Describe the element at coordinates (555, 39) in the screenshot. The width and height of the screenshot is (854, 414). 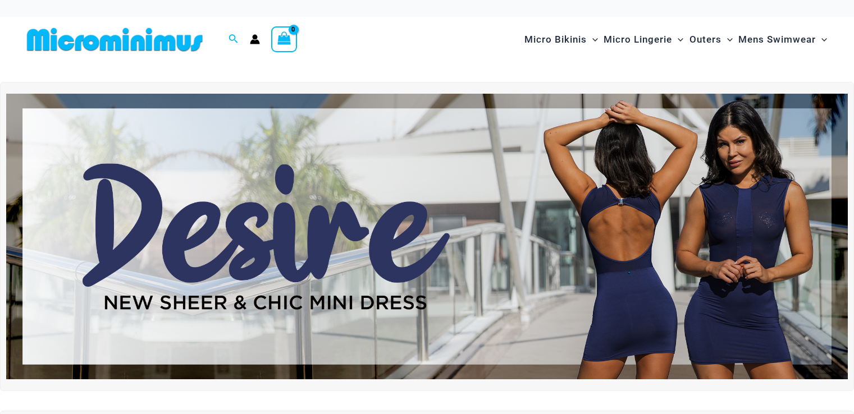
I see `span: Micro Bikinis` at that location.